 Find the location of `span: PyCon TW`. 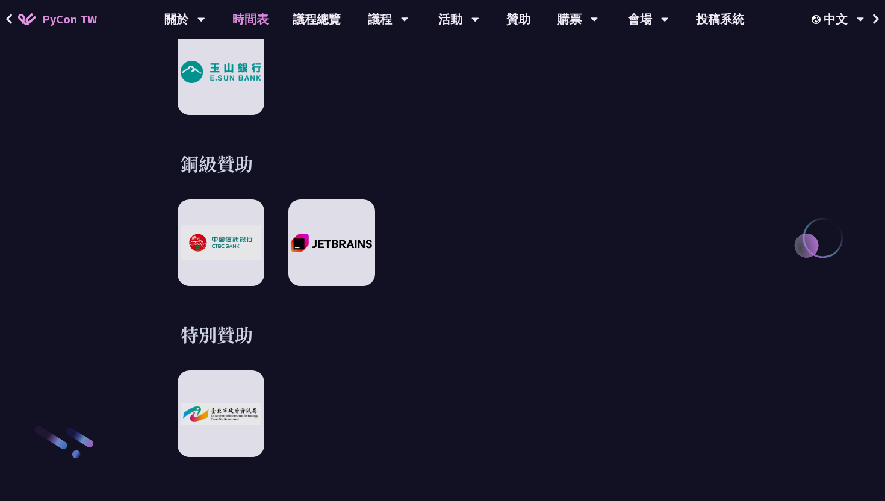

span: PyCon TW is located at coordinates (69, 19).